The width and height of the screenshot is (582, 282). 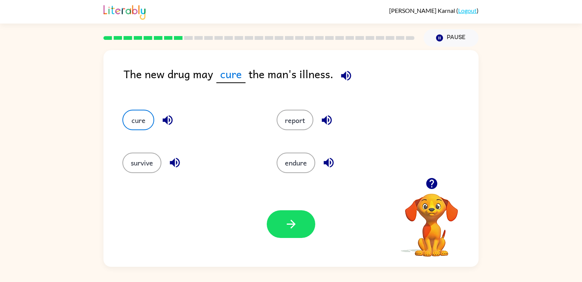 What do you see at coordinates (301, 80) in the screenshot?
I see `div: The new drug may the man's illness.` at bounding box center [301, 80].